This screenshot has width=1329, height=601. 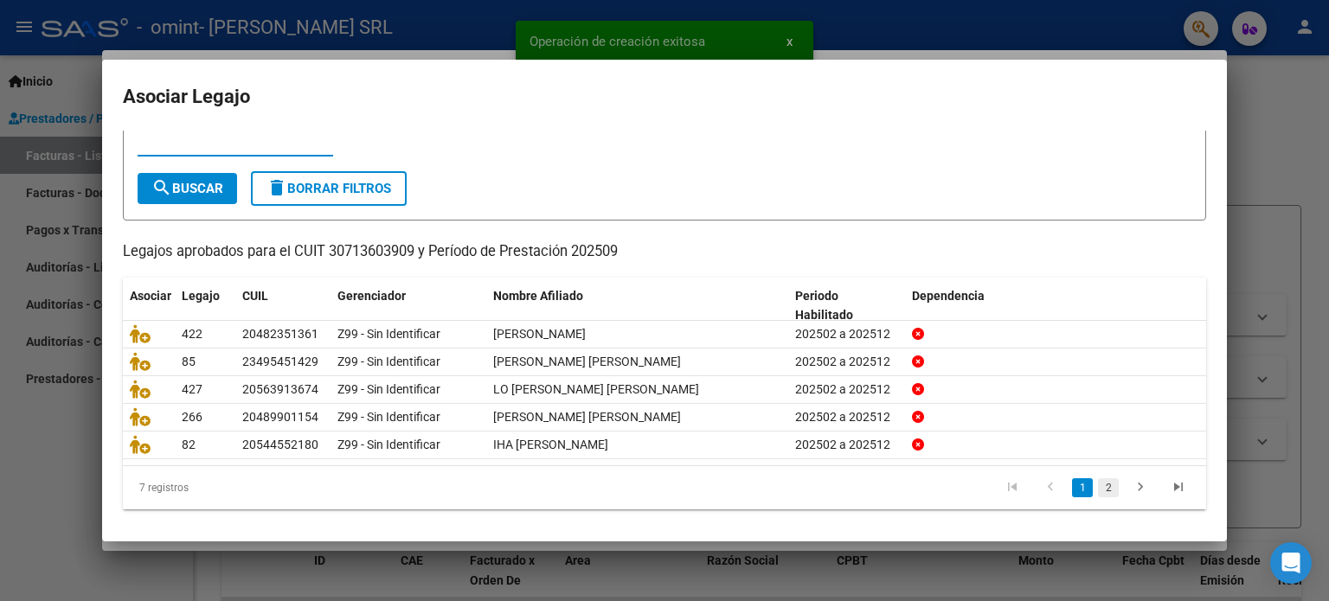 I want to click on button: Borrar Filtros, so click(x=329, y=189).